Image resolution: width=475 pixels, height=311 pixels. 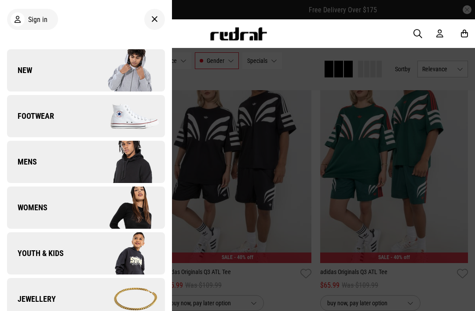 What do you see at coordinates (30, 116) in the screenshot?
I see `span: Footwear` at bounding box center [30, 116].